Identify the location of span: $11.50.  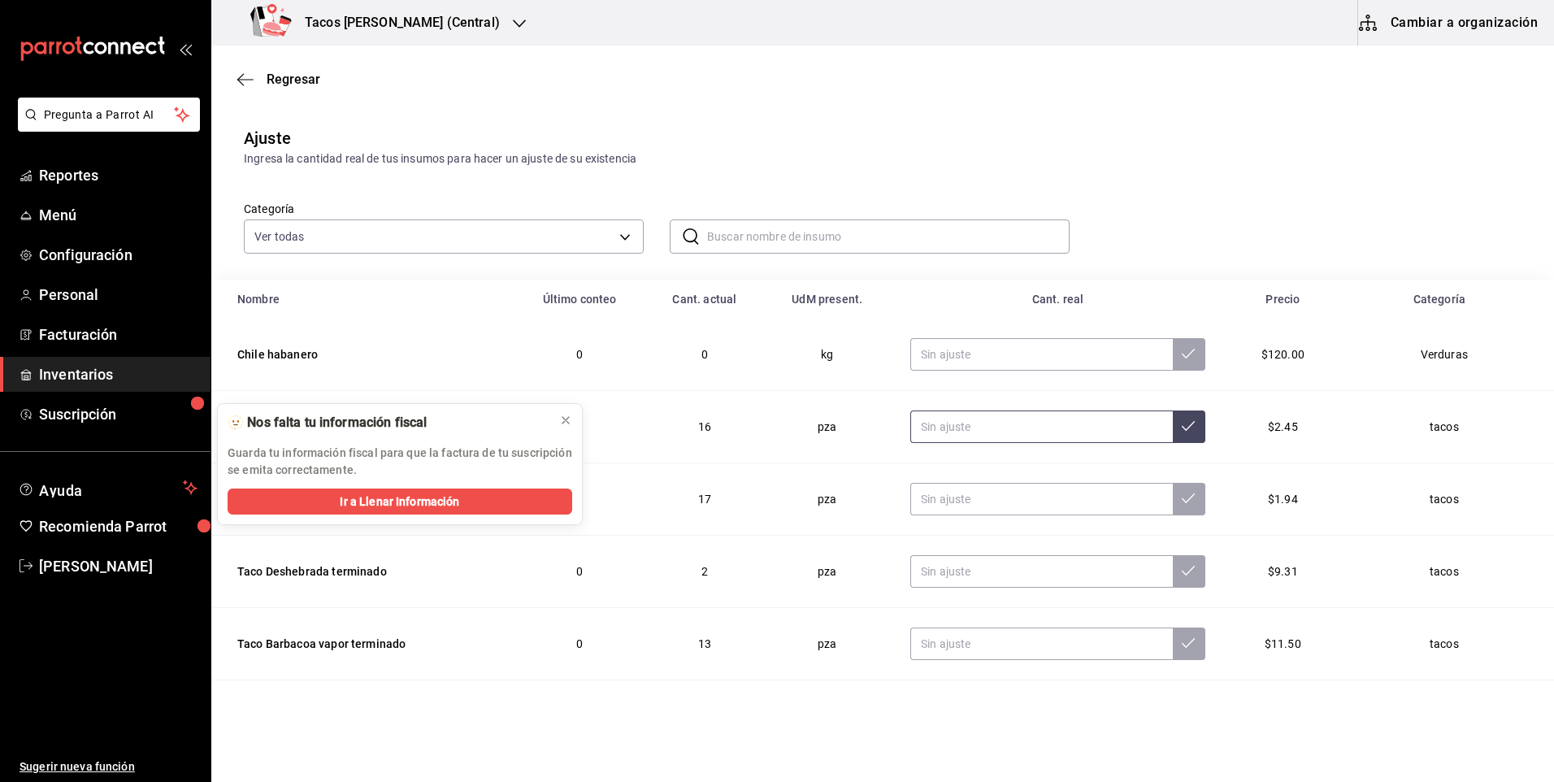
(1282, 644).